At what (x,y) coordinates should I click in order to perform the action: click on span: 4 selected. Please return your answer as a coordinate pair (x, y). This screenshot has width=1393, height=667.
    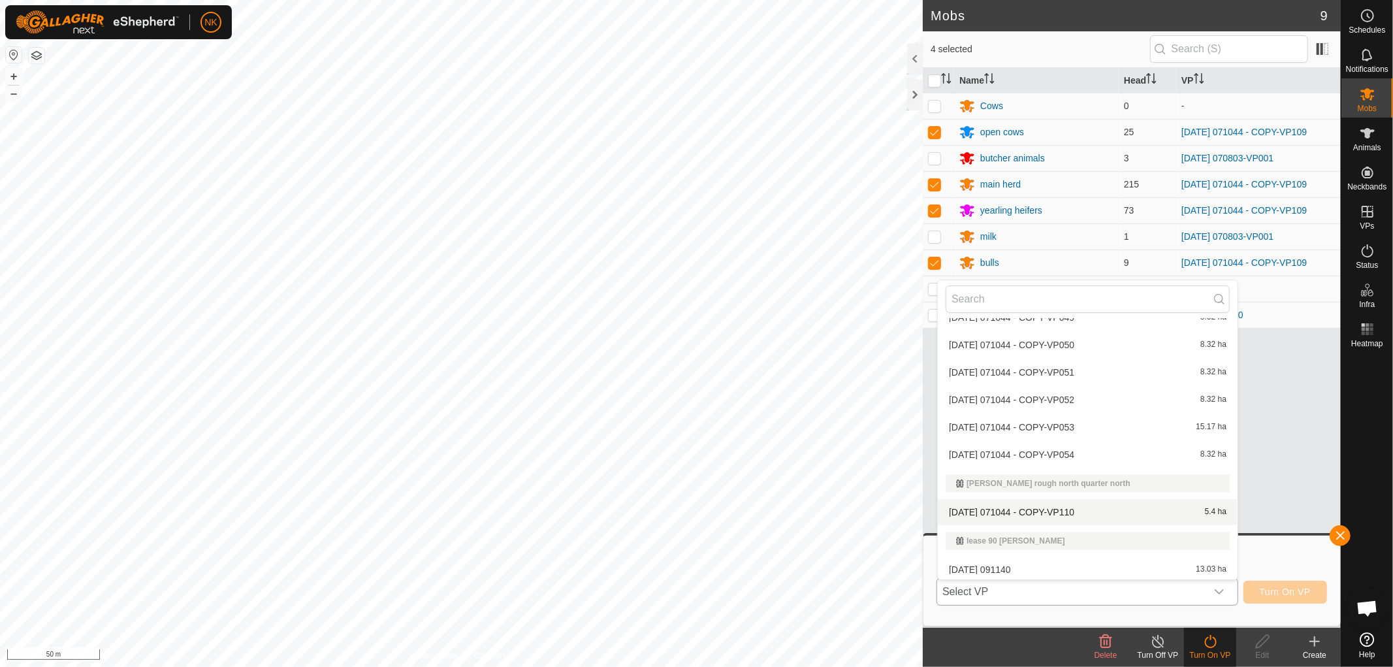
    Looking at the image, I should click on (1040, 49).